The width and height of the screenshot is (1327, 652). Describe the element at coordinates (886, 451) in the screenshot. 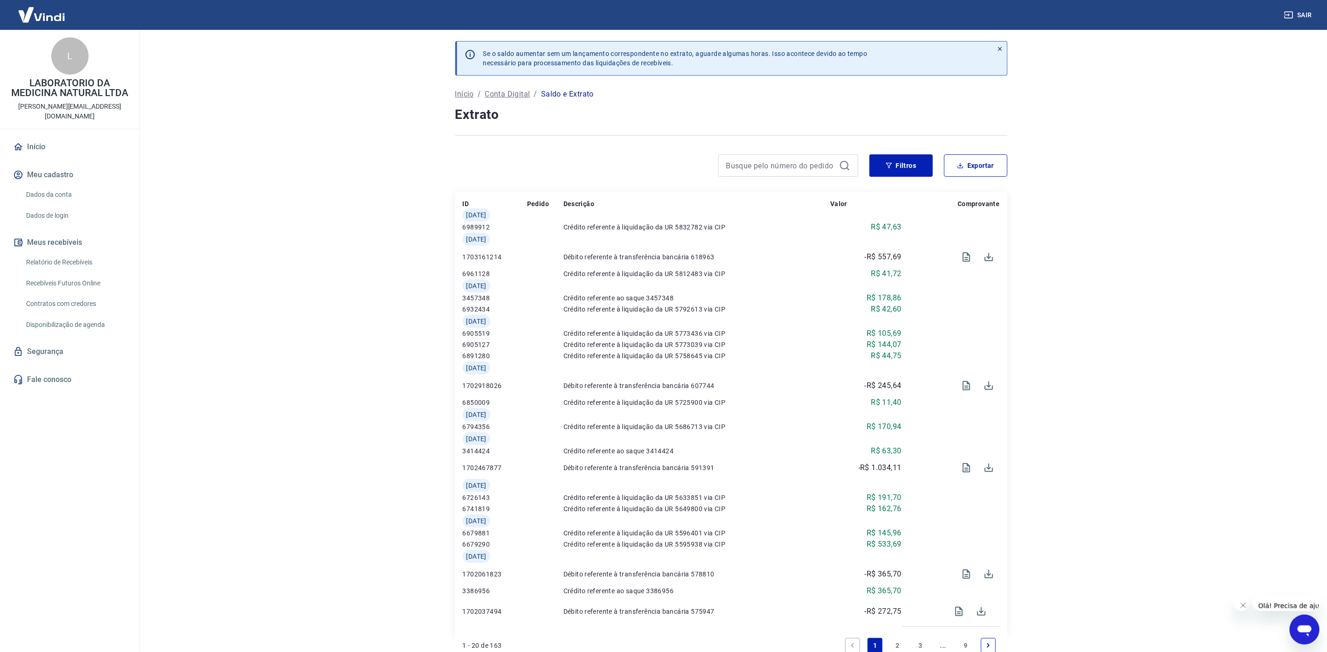

I see `p: R$ 63,30` at that location.